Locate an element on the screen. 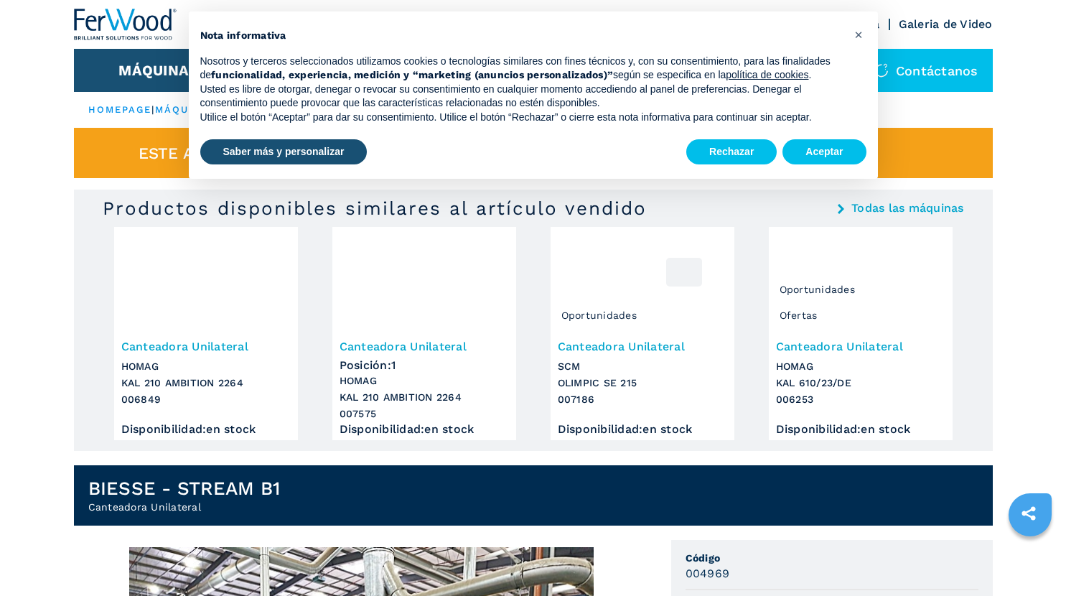  a: máquinas is located at coordinates (186, 109).